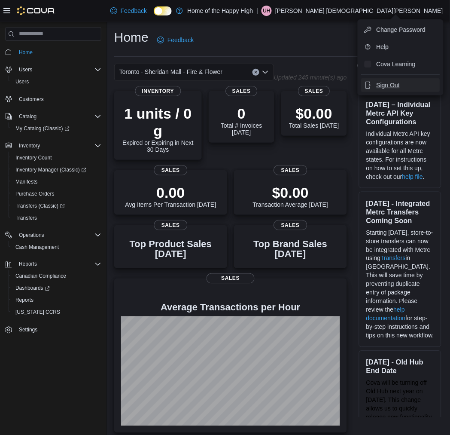  Describe the element at coordinates (51, 170) in the screenshot. I see `span: Inventory Manager (Classic)` at that location.